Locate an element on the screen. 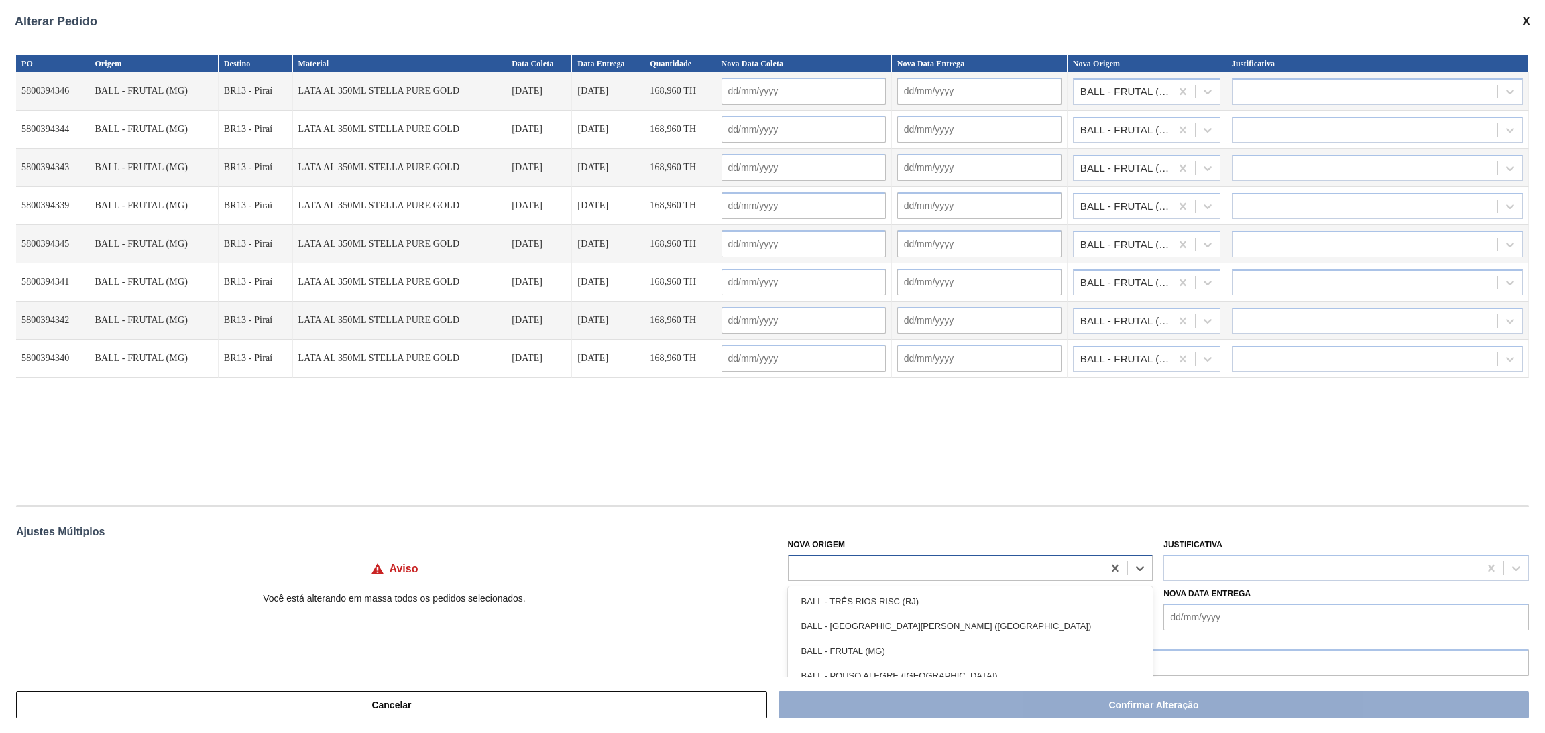  th: Nova Origem is located at coordinates (1146, 64).